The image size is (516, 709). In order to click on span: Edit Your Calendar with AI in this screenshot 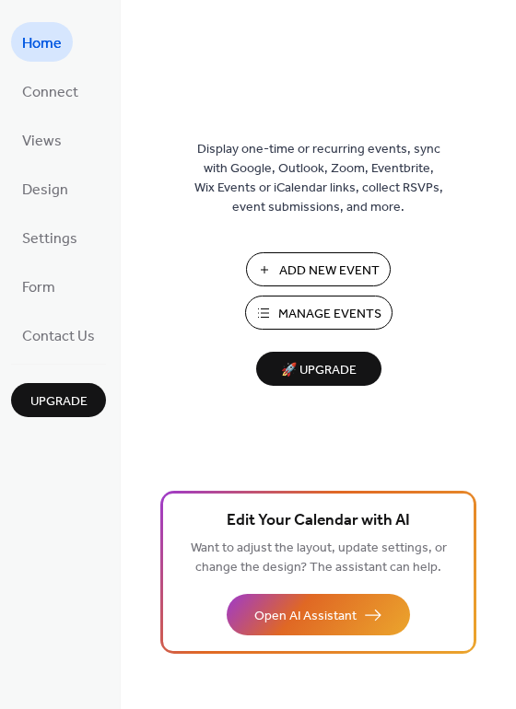, I will do `click(318, 521)`.